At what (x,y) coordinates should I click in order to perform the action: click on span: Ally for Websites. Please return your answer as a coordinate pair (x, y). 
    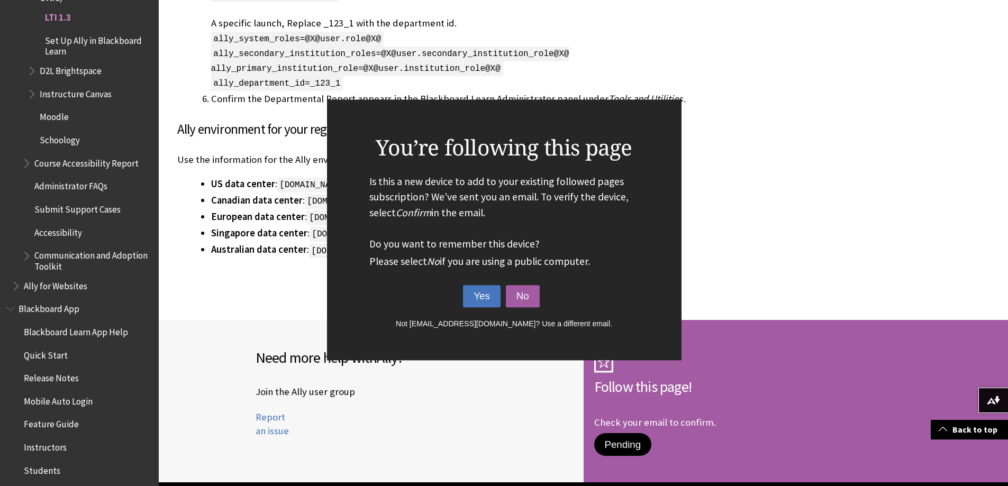
    Looking at the image, I should click on (56, 284).